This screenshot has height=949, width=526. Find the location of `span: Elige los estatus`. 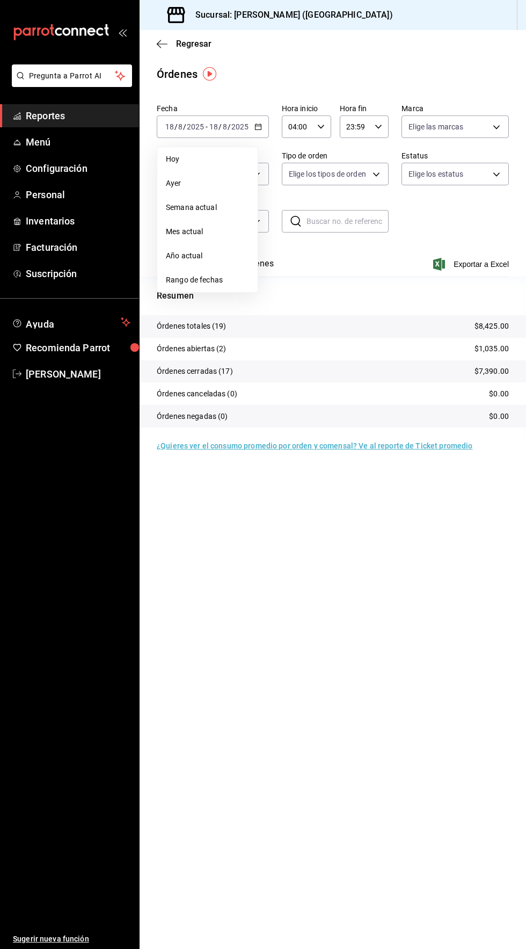

span: Elige los estatus is located at coordinates (436, 174).